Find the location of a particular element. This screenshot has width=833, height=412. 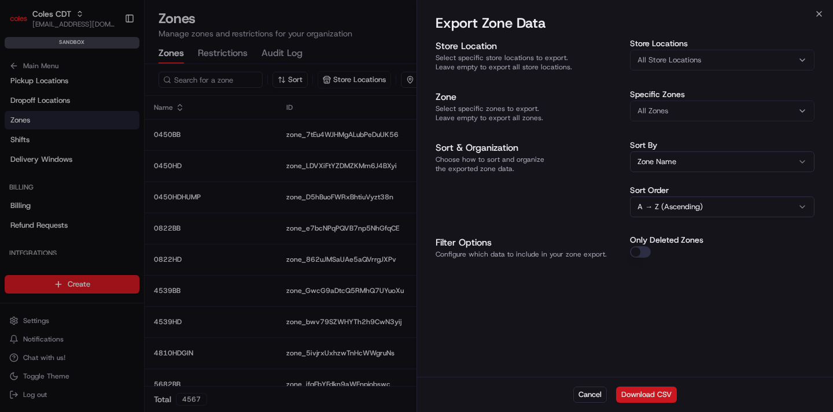

a: Powered byPylon is located at coordinates (110, 200).